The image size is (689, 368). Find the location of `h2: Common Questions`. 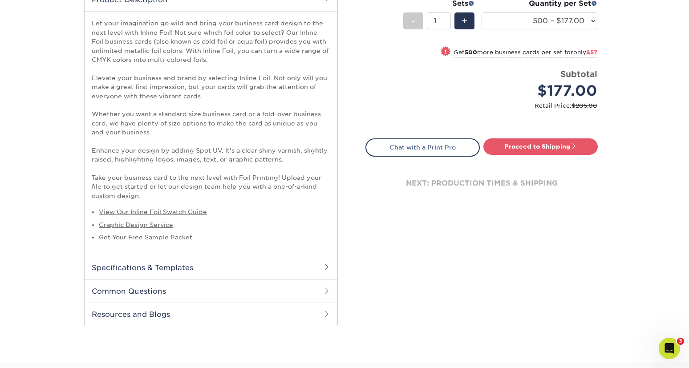

h2: Common Questions is located at coordinates (211, 291).